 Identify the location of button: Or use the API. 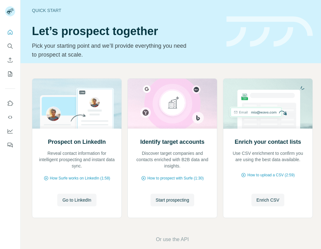
(172, 240).